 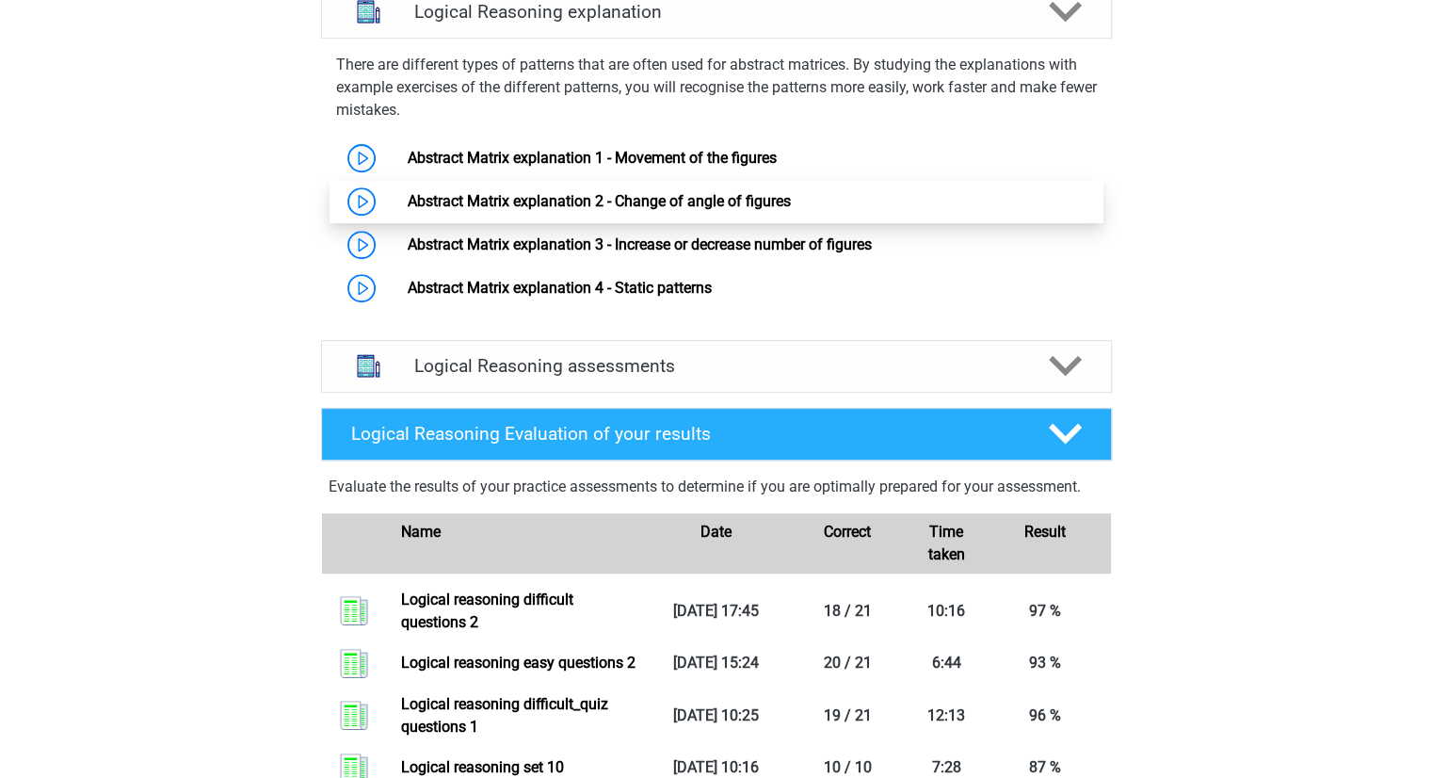 I want to click on a: Abstract Matrix explanation 3 - Increase or decrease number of figures, so click(x=639, y=244).